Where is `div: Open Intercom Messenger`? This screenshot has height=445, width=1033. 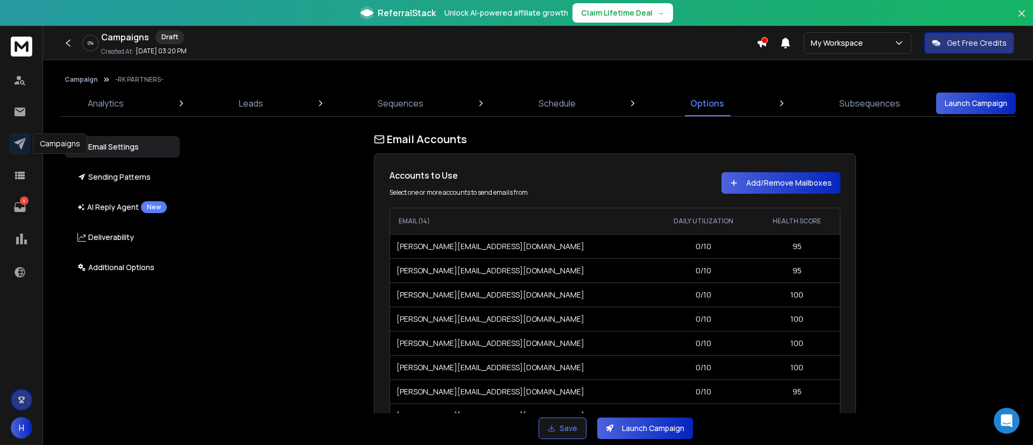 div: Open Intercom Messenger is located at coordinates (1006, 421).